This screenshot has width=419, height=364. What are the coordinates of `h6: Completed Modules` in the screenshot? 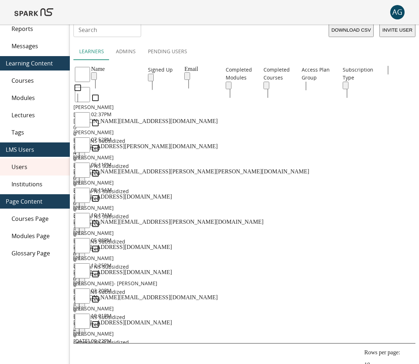 It's located at (244, 74).